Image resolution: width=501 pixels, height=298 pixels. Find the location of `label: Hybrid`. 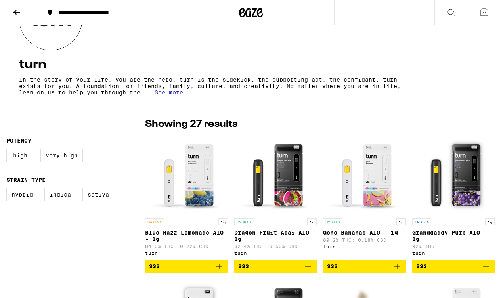

label: Hybrid is located at coordinates (22, 195).